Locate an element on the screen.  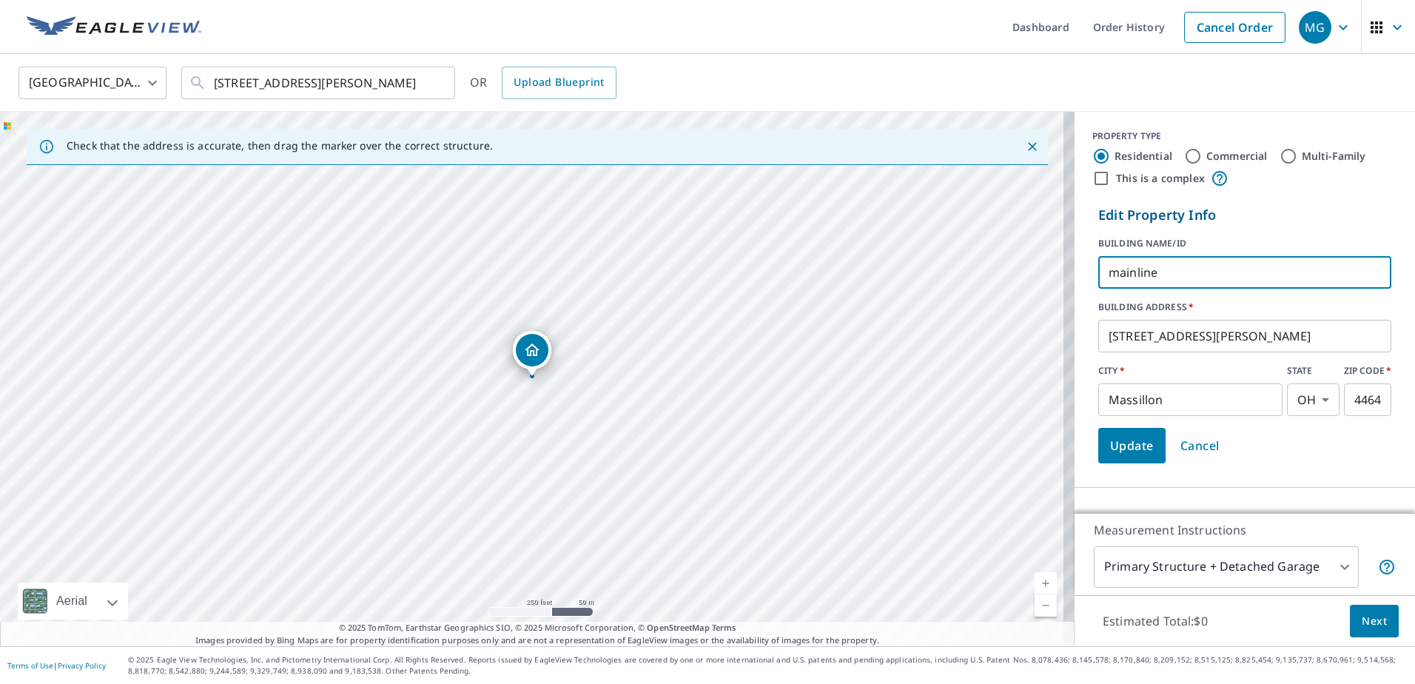
label: Multi-Family is located at coordinates (1334, 156).